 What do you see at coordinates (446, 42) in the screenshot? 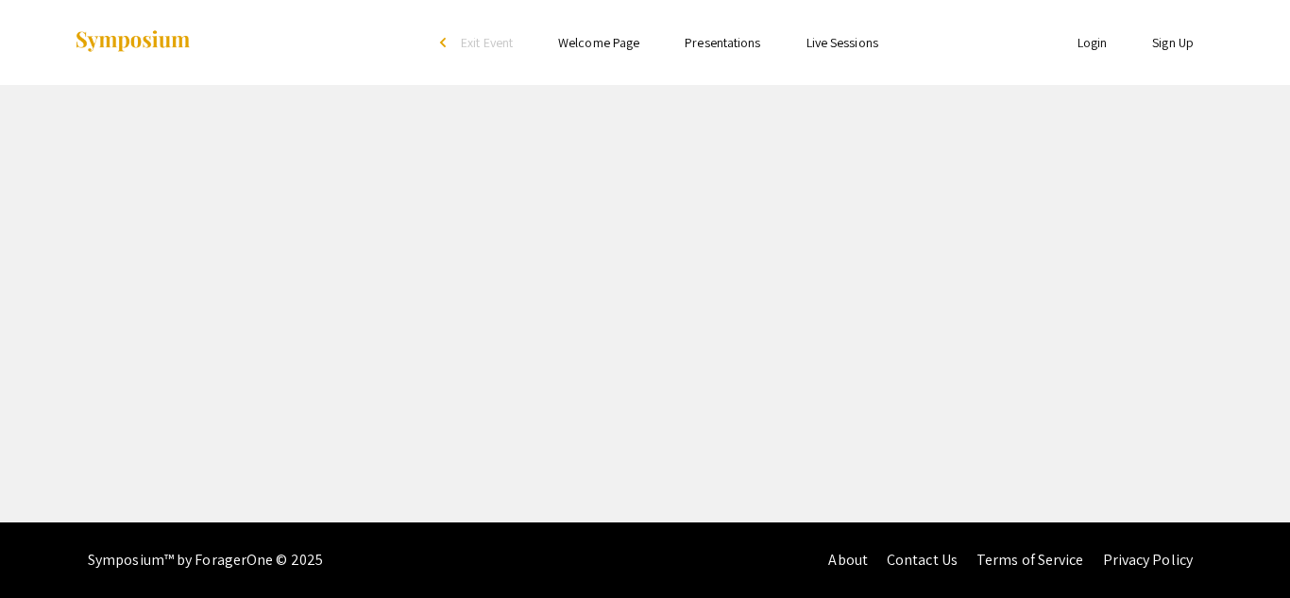
I see `div: arrow_back_ios` at bounding box center [446, 42].